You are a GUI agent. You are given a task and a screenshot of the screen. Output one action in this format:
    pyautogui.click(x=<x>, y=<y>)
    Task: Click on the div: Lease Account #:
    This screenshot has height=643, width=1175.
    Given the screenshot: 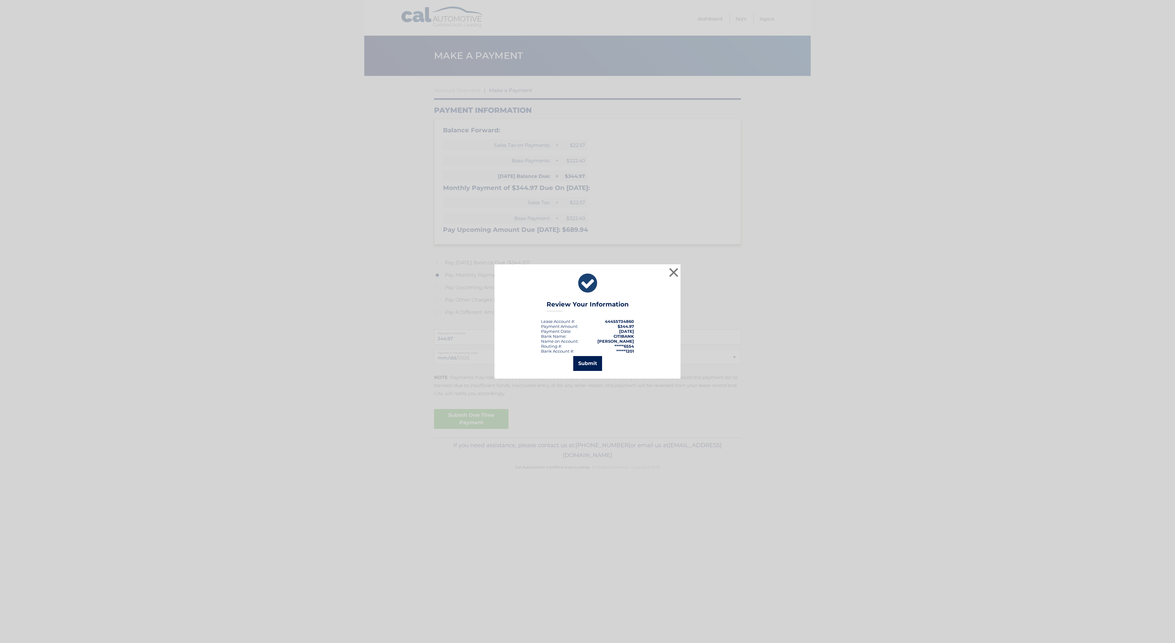 What is the action you would take?
    pyautogui.click(x=558, y=322)
    